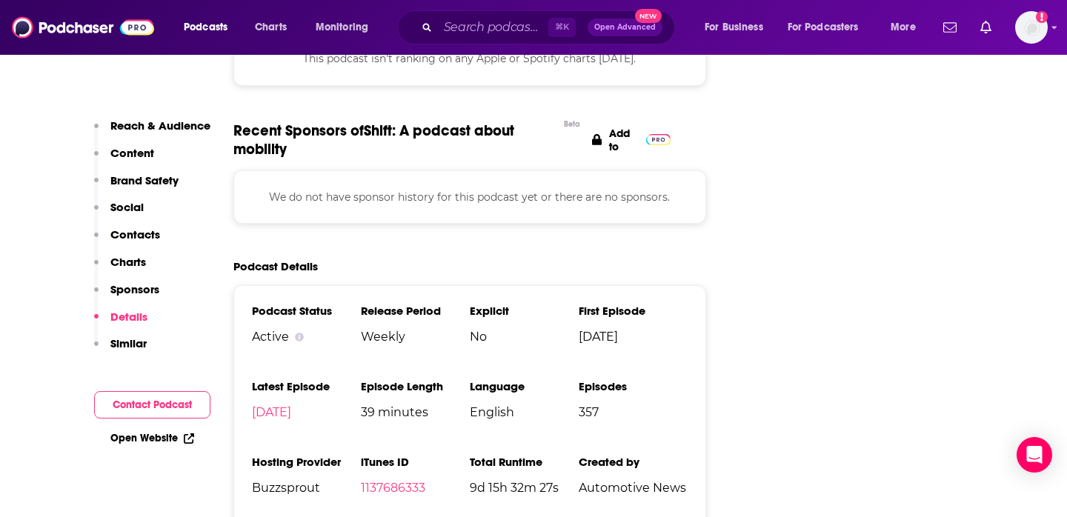  Describe the element at coordinates (415, 412) in the screenshot. I see `span: 39 minutes` at that location.